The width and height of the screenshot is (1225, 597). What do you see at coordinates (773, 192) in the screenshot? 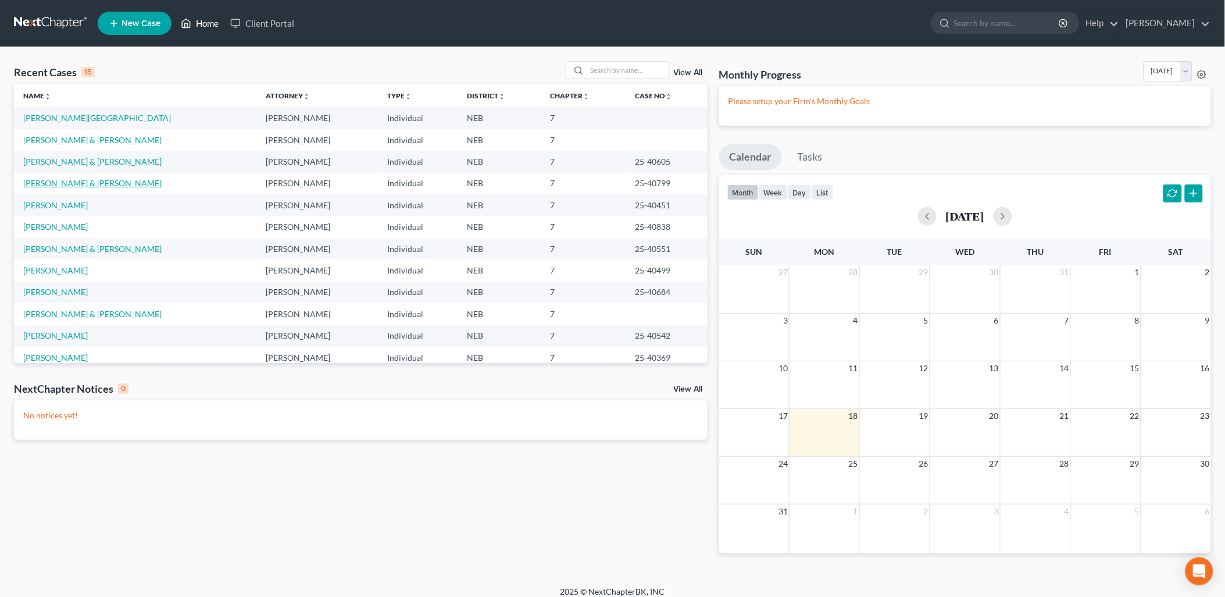
I see `button: week` at bounding box center [773, 192].